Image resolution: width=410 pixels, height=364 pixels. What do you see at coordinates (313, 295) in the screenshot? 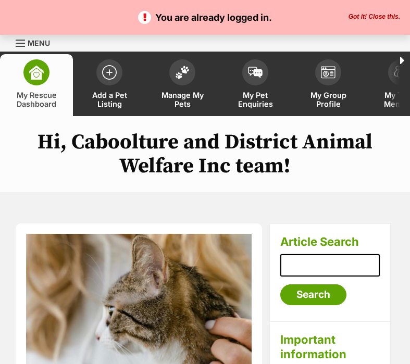
I see `input: Search` at bounding box center [313, 295].